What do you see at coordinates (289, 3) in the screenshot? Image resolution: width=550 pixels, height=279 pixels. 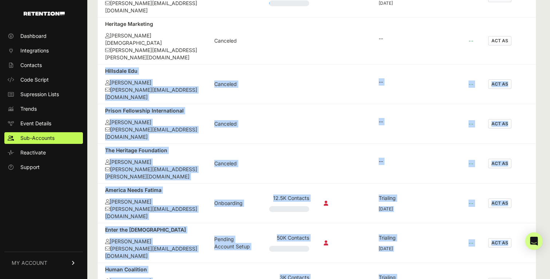 I see `div: Plan Usage: 1%` at bounding box center [289, 3].